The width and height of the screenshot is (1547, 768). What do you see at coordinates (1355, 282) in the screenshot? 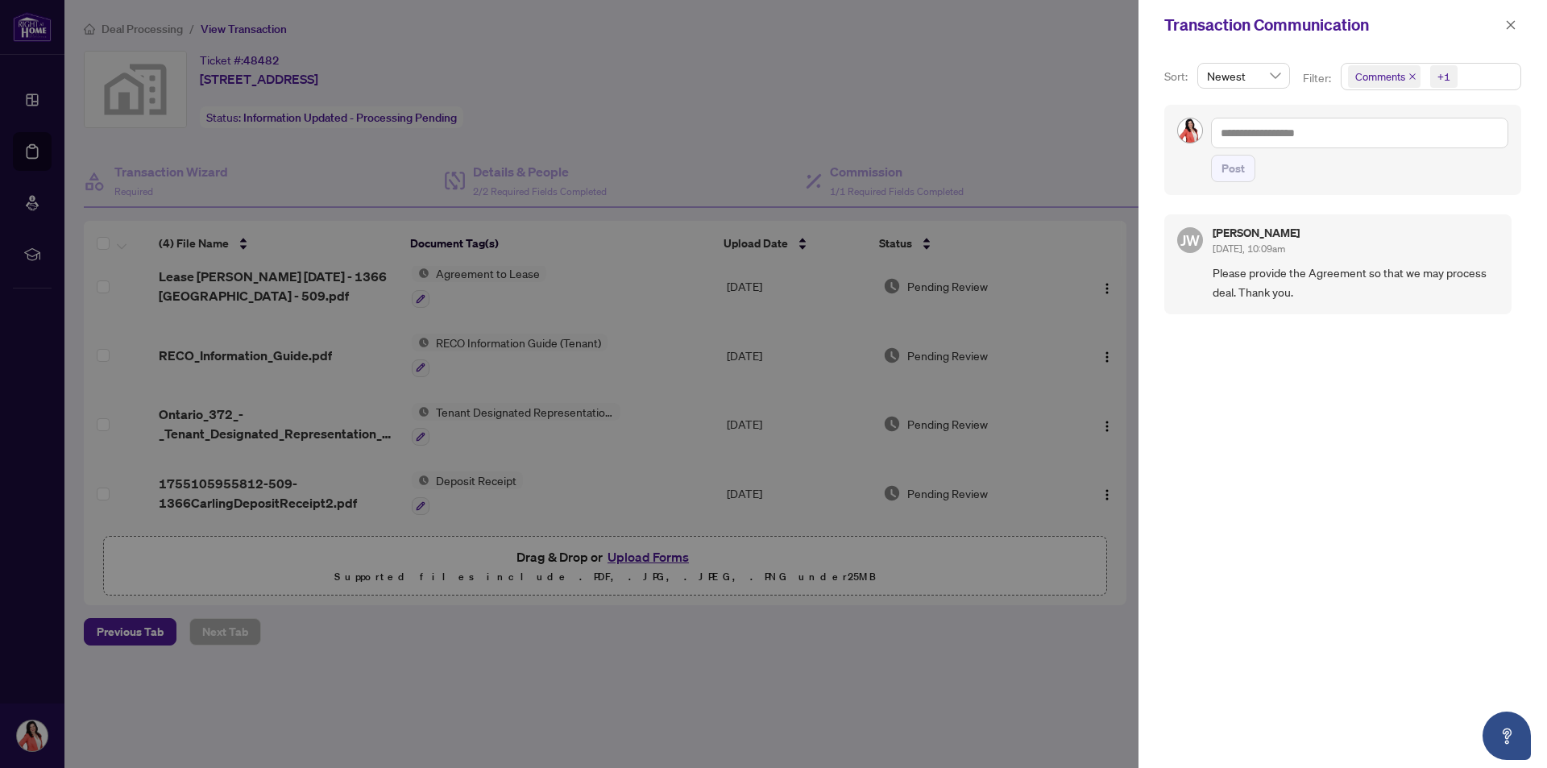
I see `span: Please provide the Agreement so that we may process deal. Thank you.` at bounding box center [1355, 282].